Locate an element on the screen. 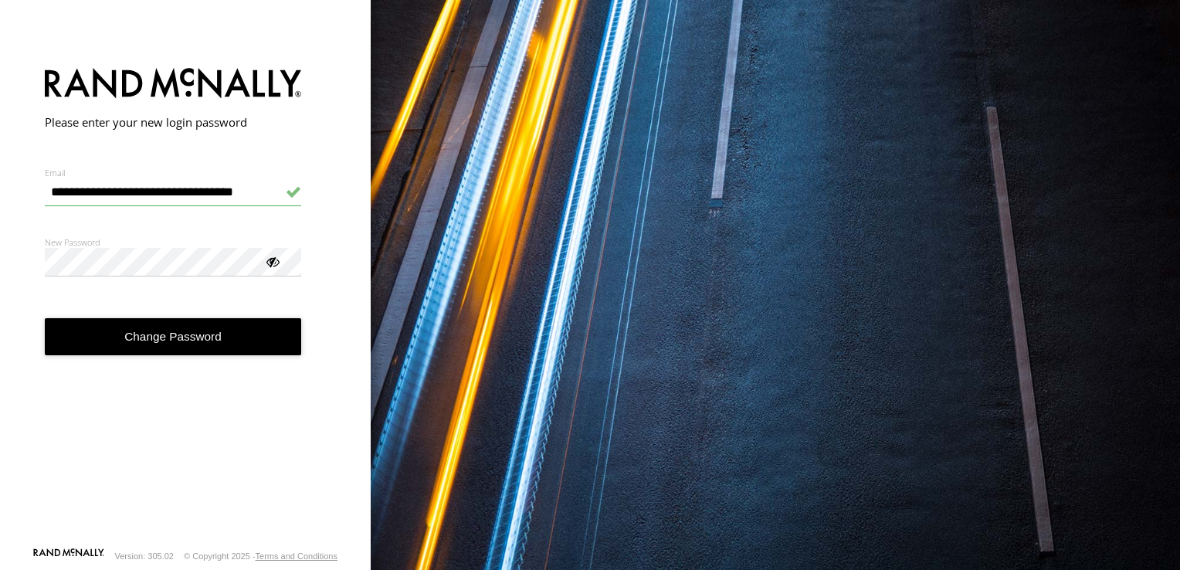  div: Version: 305.02 is located at coordinates (144, 556).